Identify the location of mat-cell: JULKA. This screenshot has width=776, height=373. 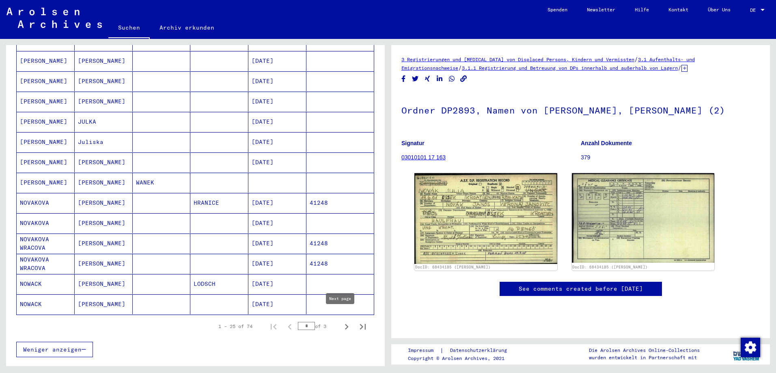
(103, 122).